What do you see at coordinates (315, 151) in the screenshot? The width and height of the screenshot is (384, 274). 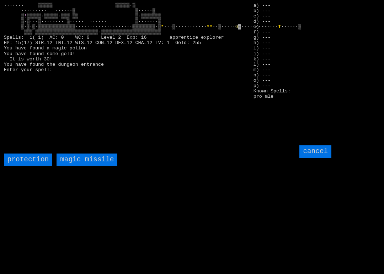 I see `input: cancel` at bounding box center [315, 151].